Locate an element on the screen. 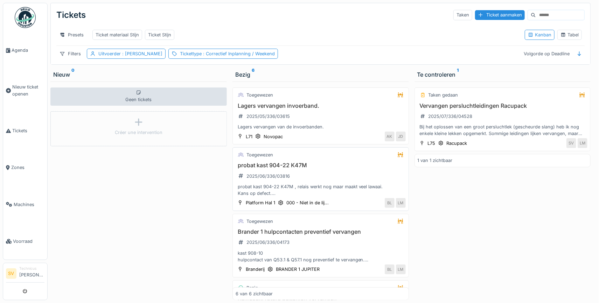  div: 2025/06/336/03816 is located at coordinates (268, 176).